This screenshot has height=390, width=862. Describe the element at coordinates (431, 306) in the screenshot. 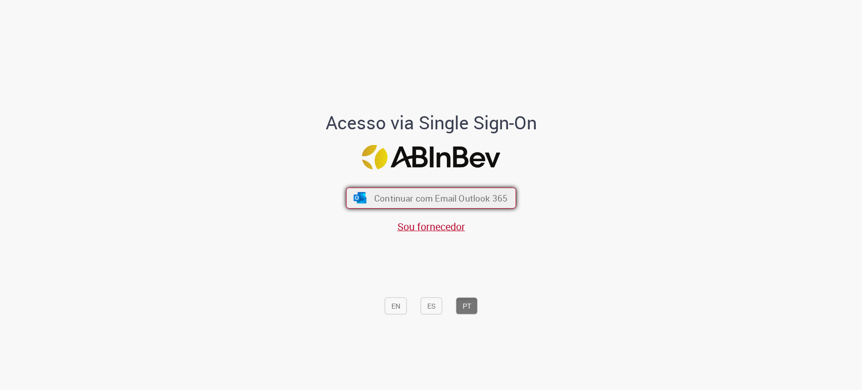

I see `button: ES` at that location.